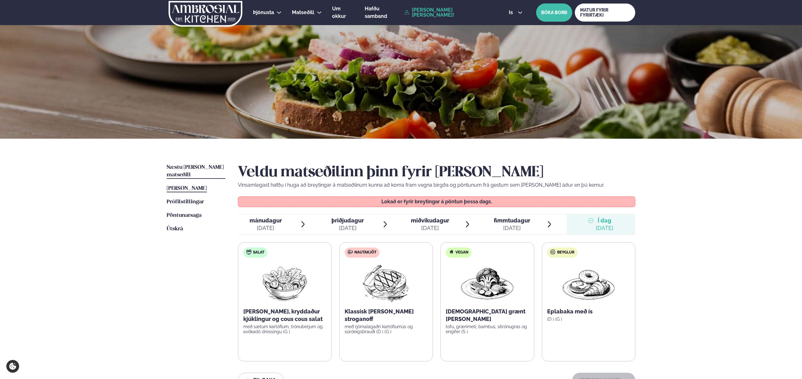  Describe the element at coordinates (175, 229) in the screenshot. I see `span: Útskrá` at that location.